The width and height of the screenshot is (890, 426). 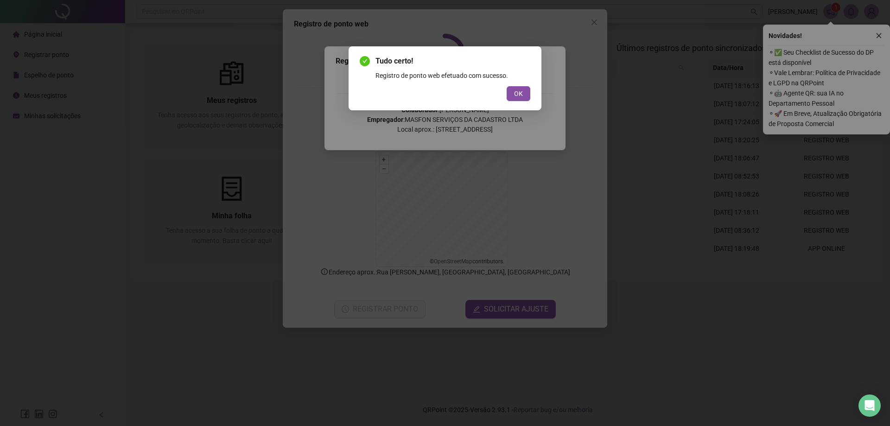 What do you see at coordinates (453, 61) in the screenshot?
I see `span: Tudo certo!` at bounding box center [453, 61].